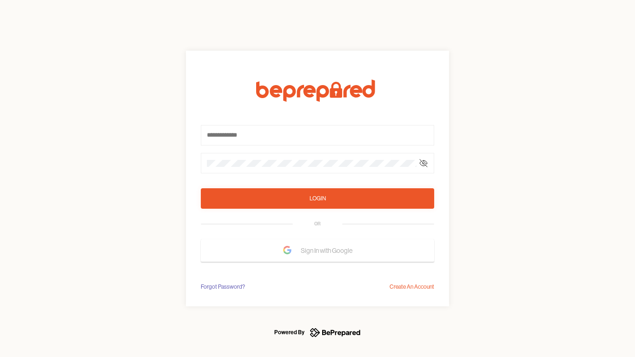  I want to click on div: OR, so click(318, 224).